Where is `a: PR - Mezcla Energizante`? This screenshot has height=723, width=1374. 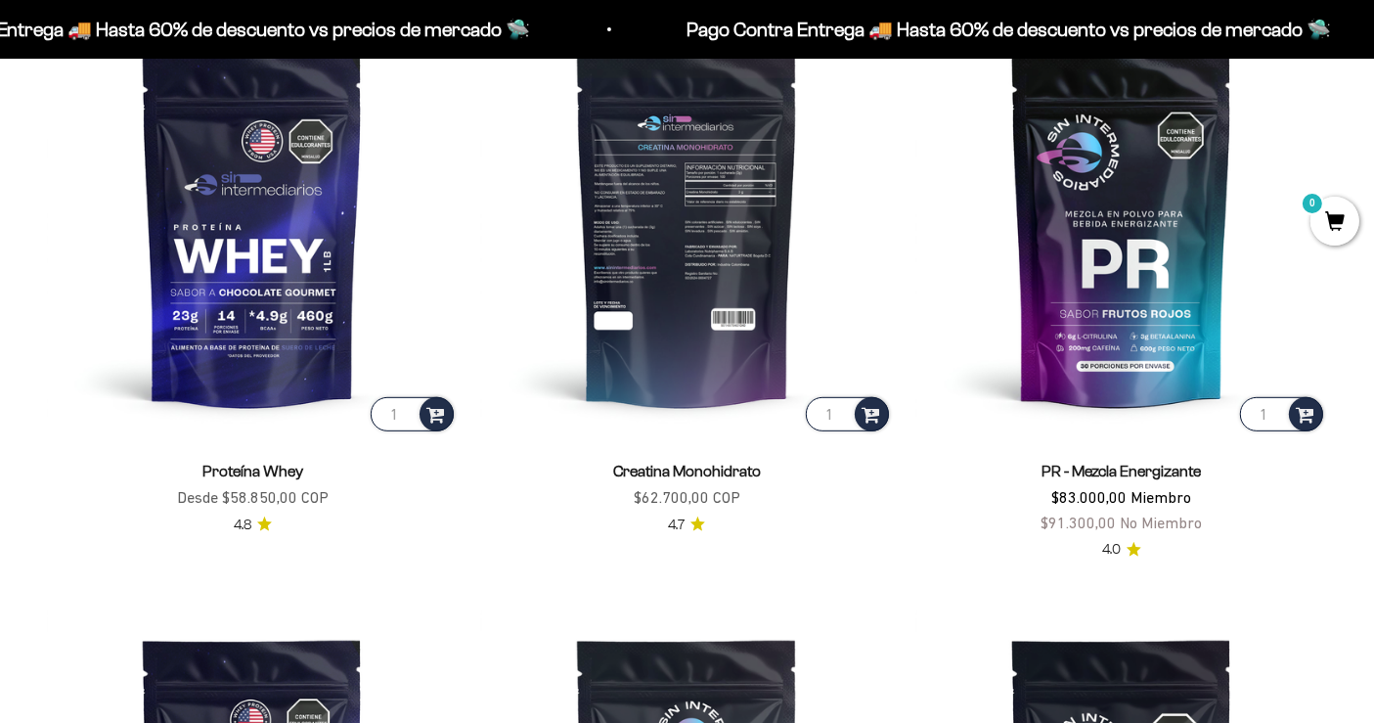
a: PR - Mezcla Energizante is located at coordinates (1121, 470).